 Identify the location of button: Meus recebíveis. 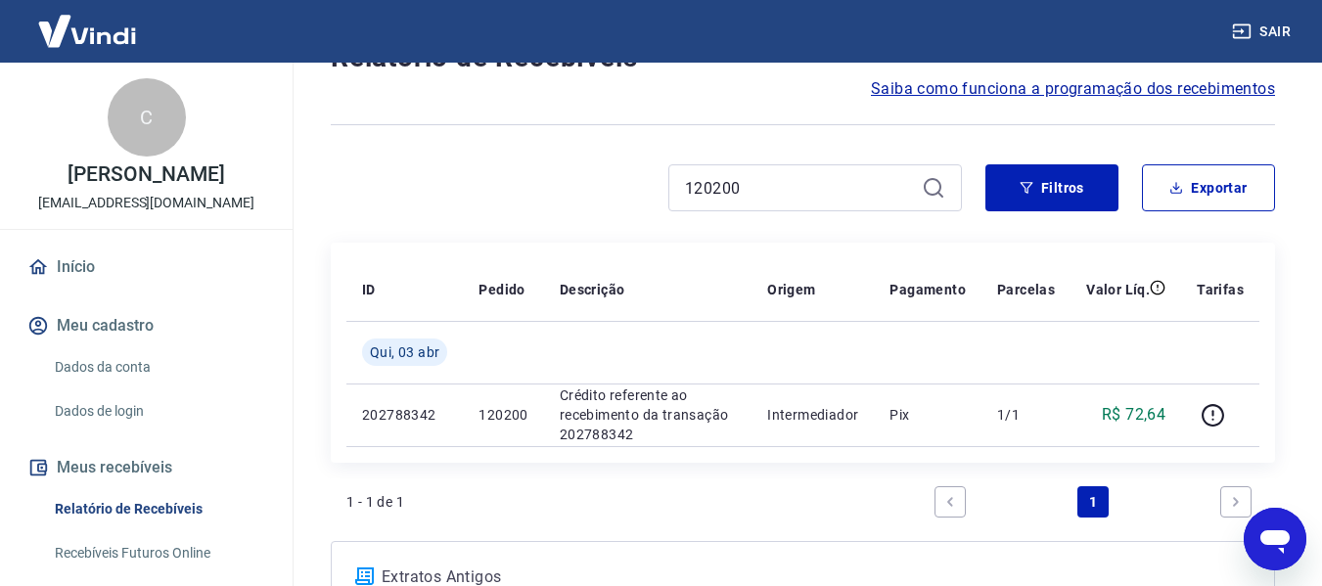
(146, 468).